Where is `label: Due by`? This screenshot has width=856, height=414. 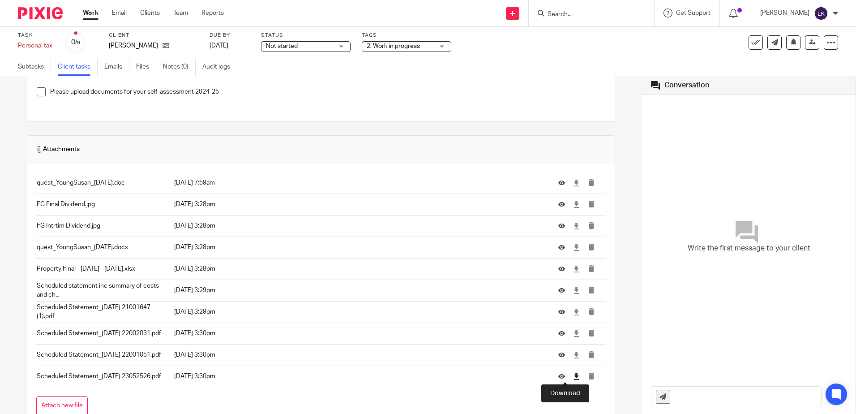 label: Due by is located at coordinates (230, 35).